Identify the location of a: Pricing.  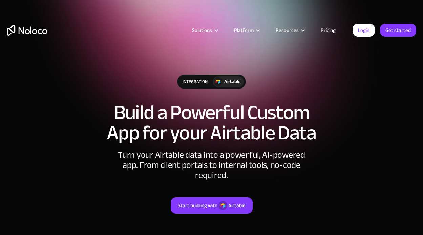
(328, 30).